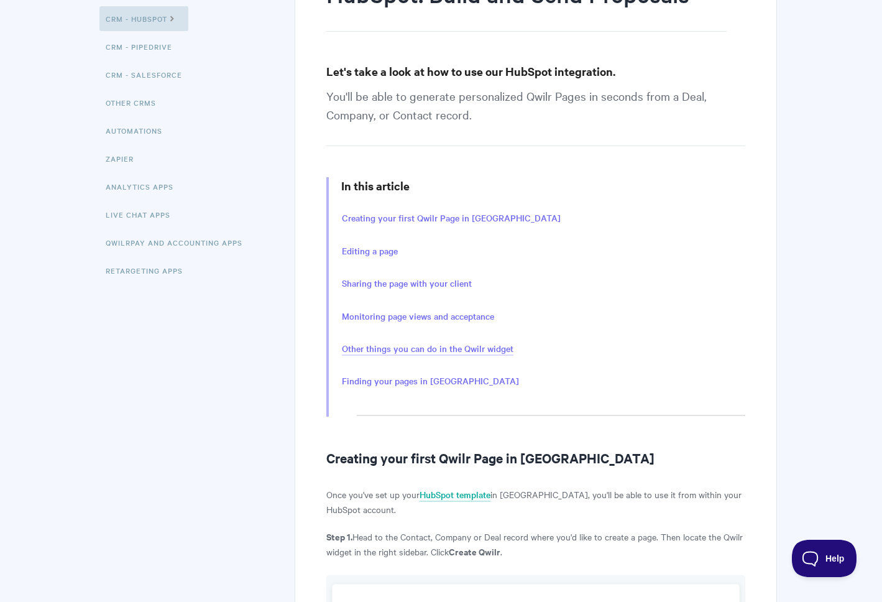  I want to click on h3: Let's take a look at how to use our HubSpot integration., so click(535, 71).